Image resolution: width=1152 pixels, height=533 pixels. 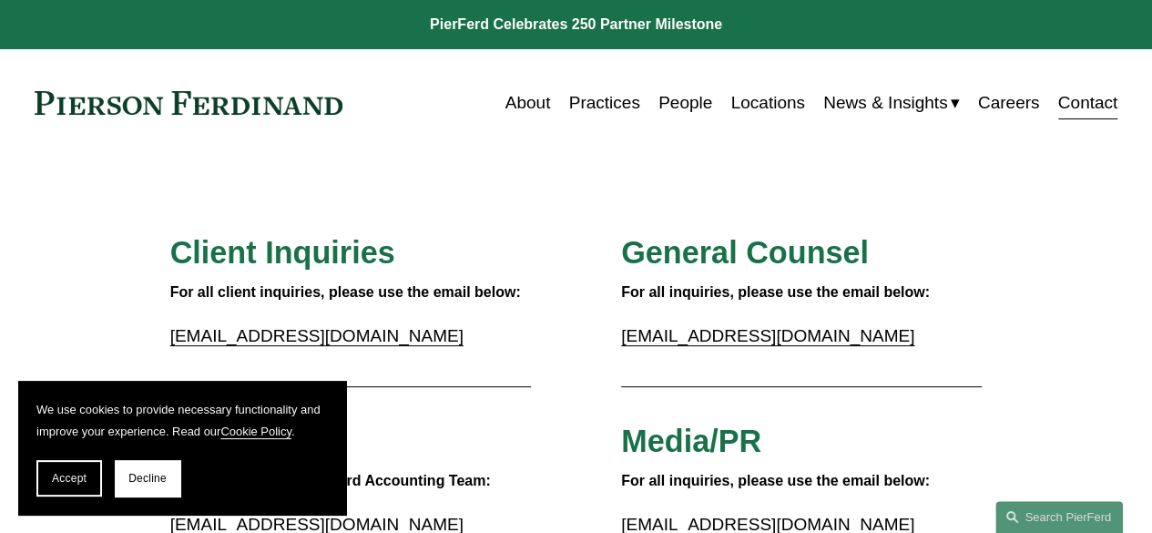 I want to click on a: People, so click(x=685, y=103).